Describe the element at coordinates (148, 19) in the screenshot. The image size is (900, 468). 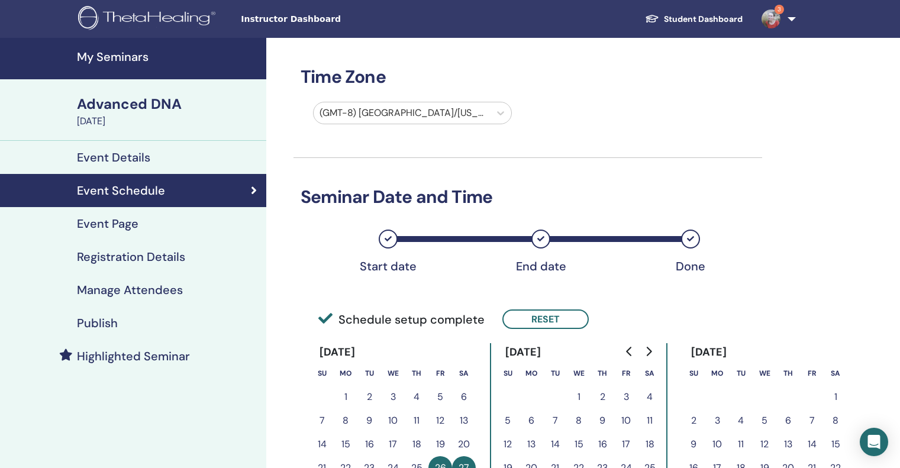
I see `img: logo.png` at that location.